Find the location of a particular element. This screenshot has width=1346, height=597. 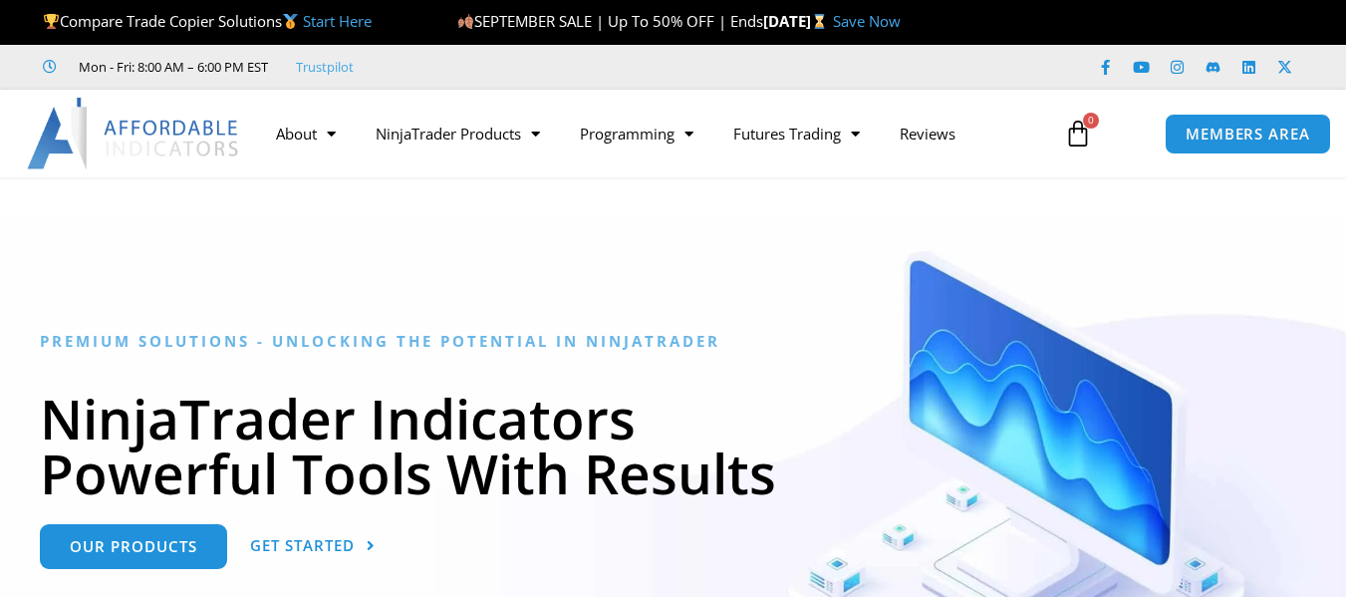

a: Save Now is located at coordinates (867, 21).